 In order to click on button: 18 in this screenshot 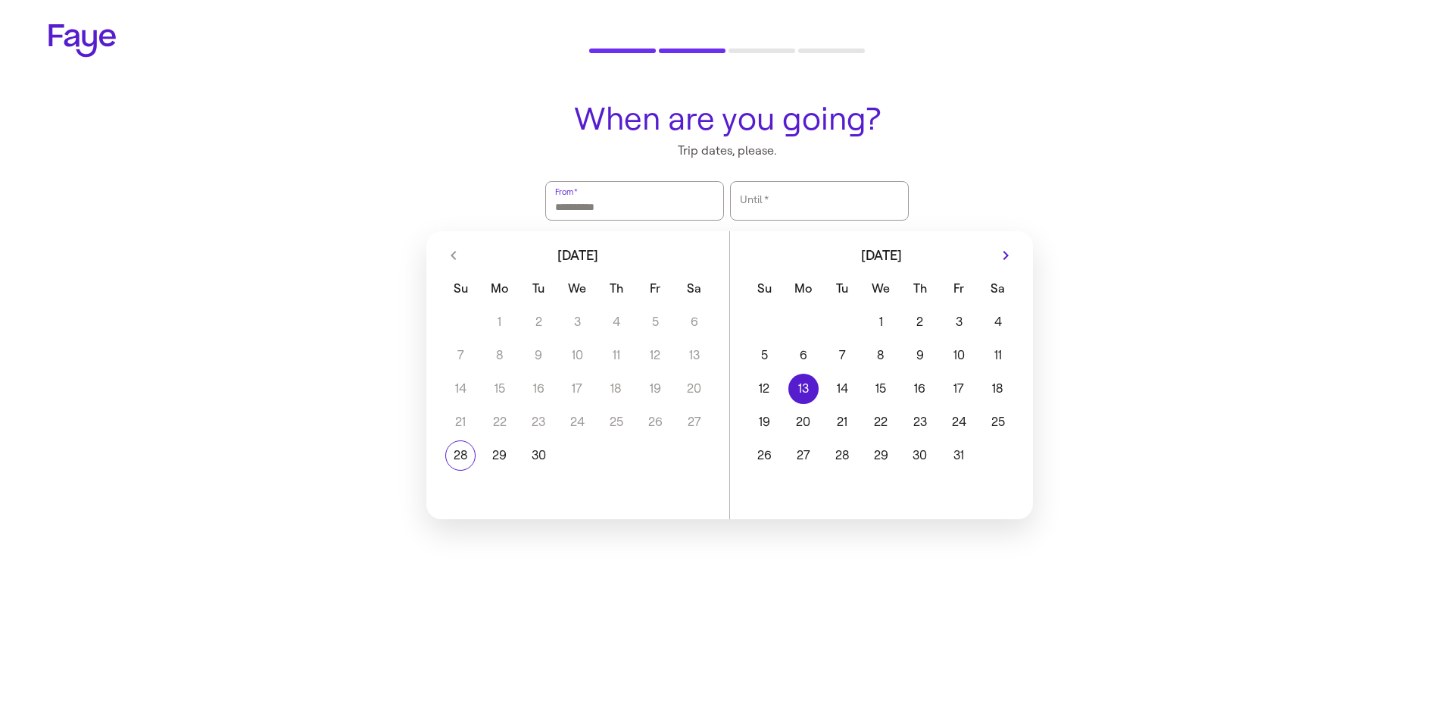, I will do `click(998, 389)`.